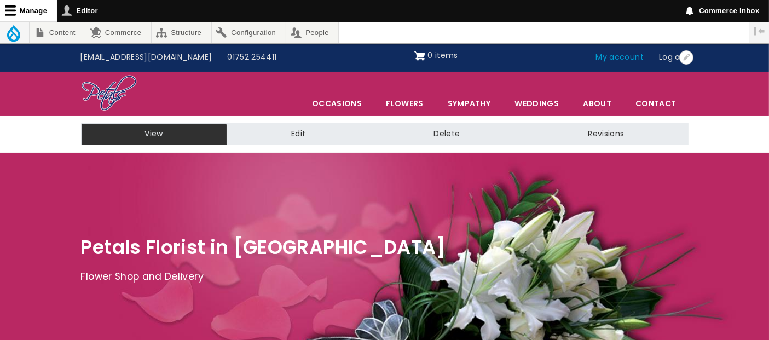 This screenshot has height=340, width=769. I want to click on a: Flowers, so click(405, 103).